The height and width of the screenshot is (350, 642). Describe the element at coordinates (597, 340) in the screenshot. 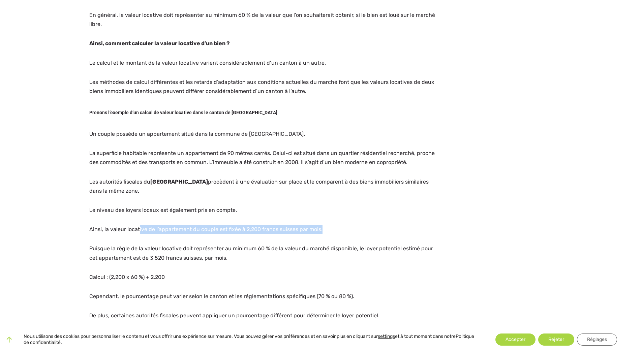

I see `button: Réglages` at that location.